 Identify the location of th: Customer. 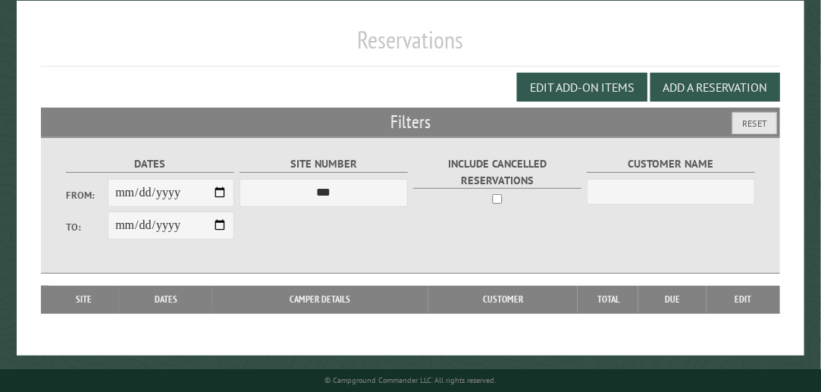
(503, 300).